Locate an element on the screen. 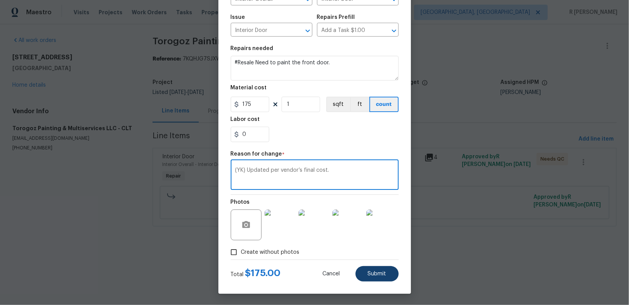 The width and height of the screenshot is (629, 305). span: $ 175.00 is located at coordinates (263, 273).